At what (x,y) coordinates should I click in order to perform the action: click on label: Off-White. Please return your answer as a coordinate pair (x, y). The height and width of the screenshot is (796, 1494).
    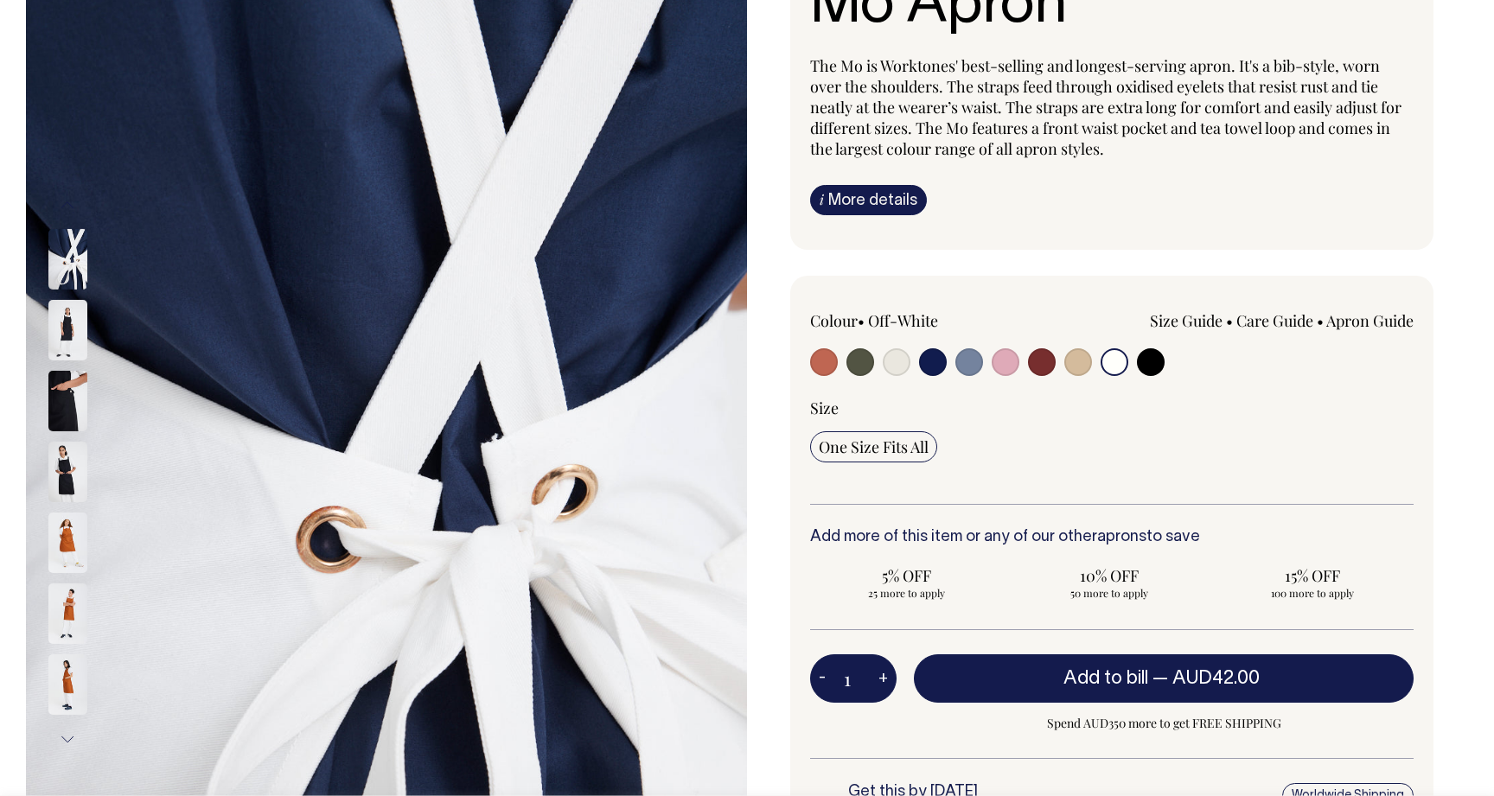
    Looking at the image, I should click on (903, 321).